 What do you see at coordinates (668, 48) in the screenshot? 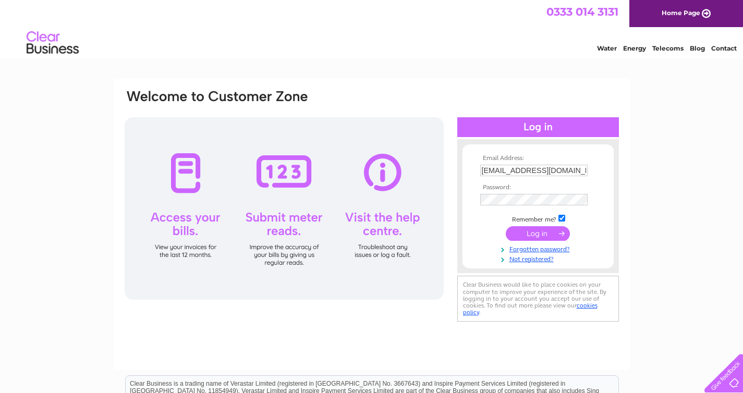
I see `a: Telecoms` at bounding box center [668, 48].